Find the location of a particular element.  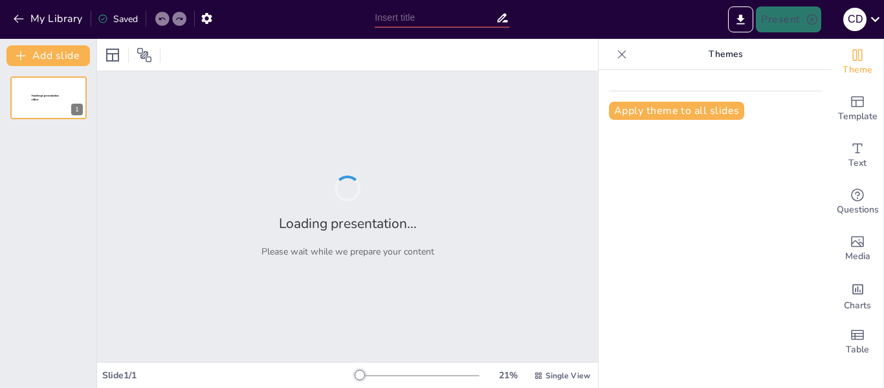

div: Add ready made slides is located at coordinates (858, 109).